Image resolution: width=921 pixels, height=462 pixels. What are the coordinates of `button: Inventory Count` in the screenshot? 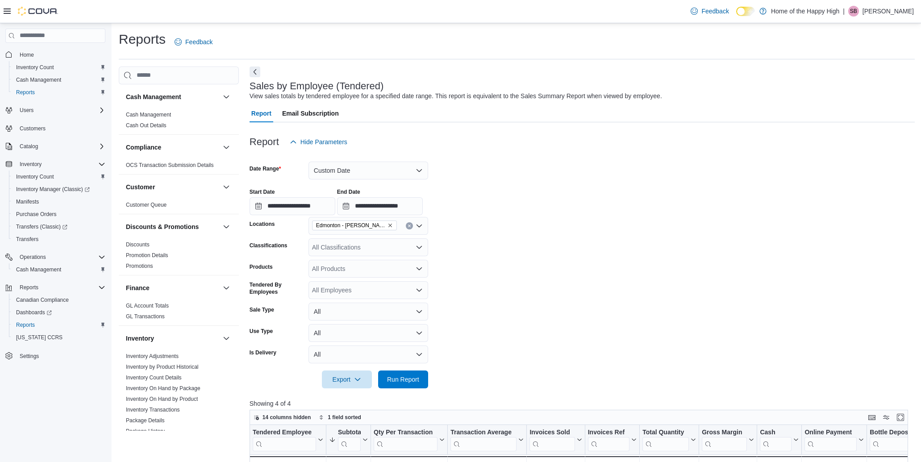 It's located at (59, 177).